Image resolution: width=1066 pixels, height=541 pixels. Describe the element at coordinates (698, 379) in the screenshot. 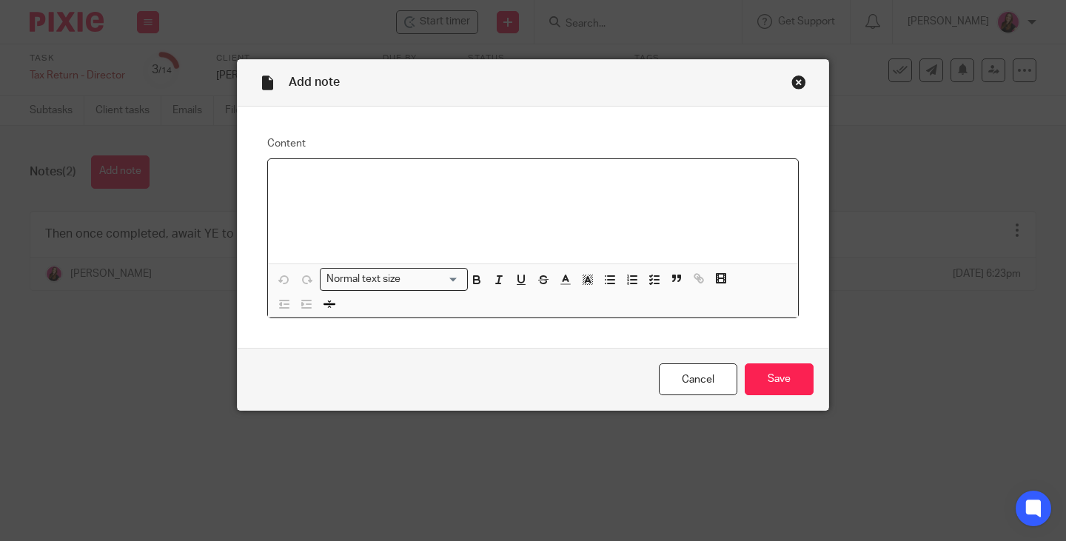

I see `a: Cancel` at that location.